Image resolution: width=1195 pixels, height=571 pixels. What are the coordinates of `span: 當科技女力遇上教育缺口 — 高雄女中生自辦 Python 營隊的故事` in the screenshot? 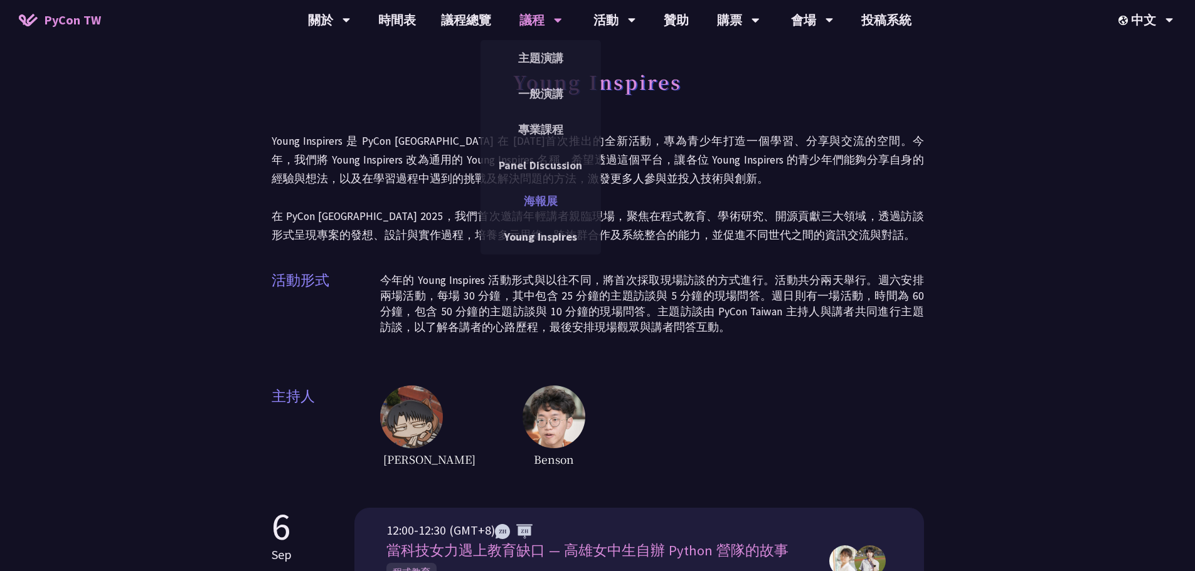 It's located at (587, 551).